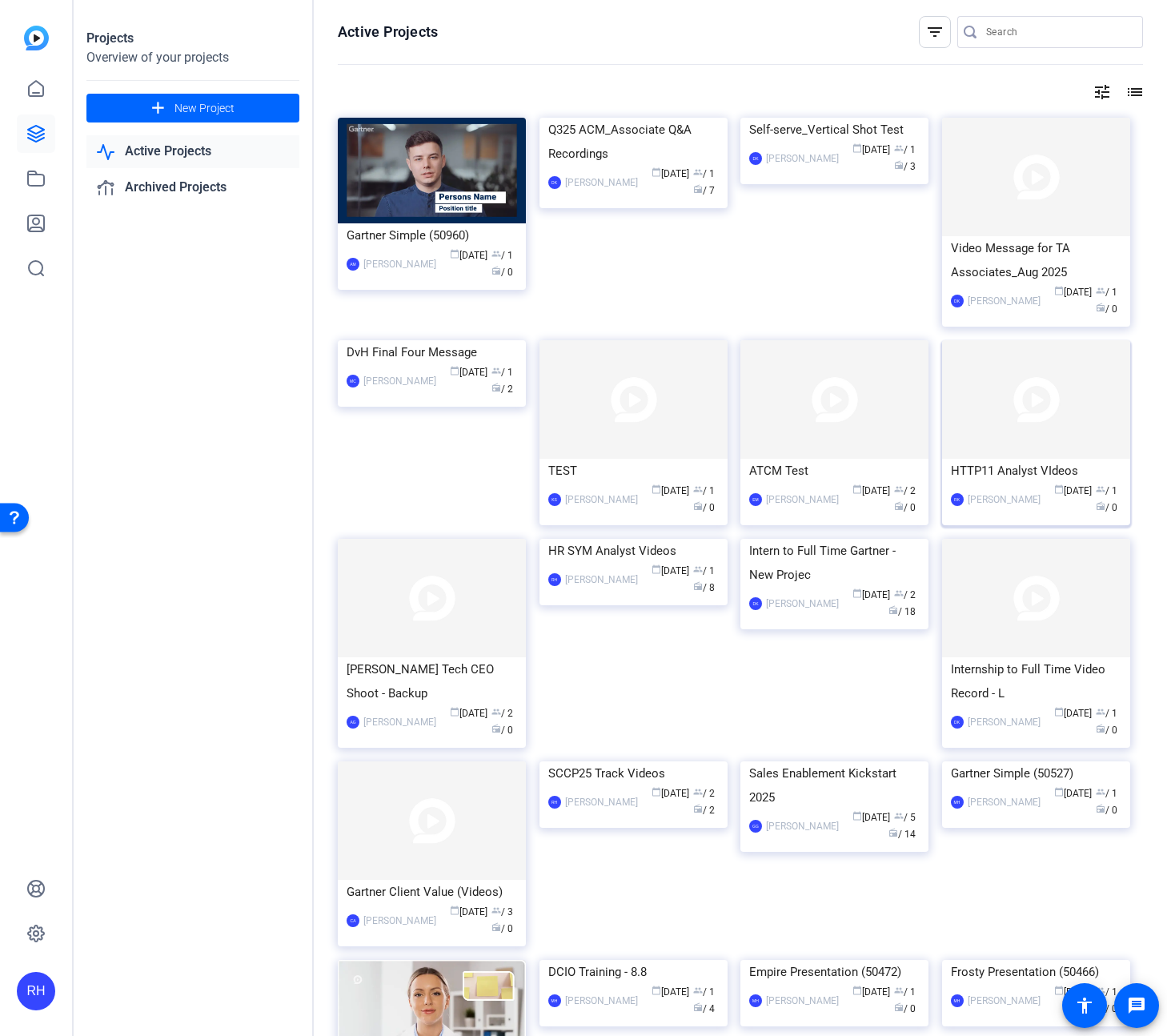  I want to click on input: Search, so click(1059, 32).